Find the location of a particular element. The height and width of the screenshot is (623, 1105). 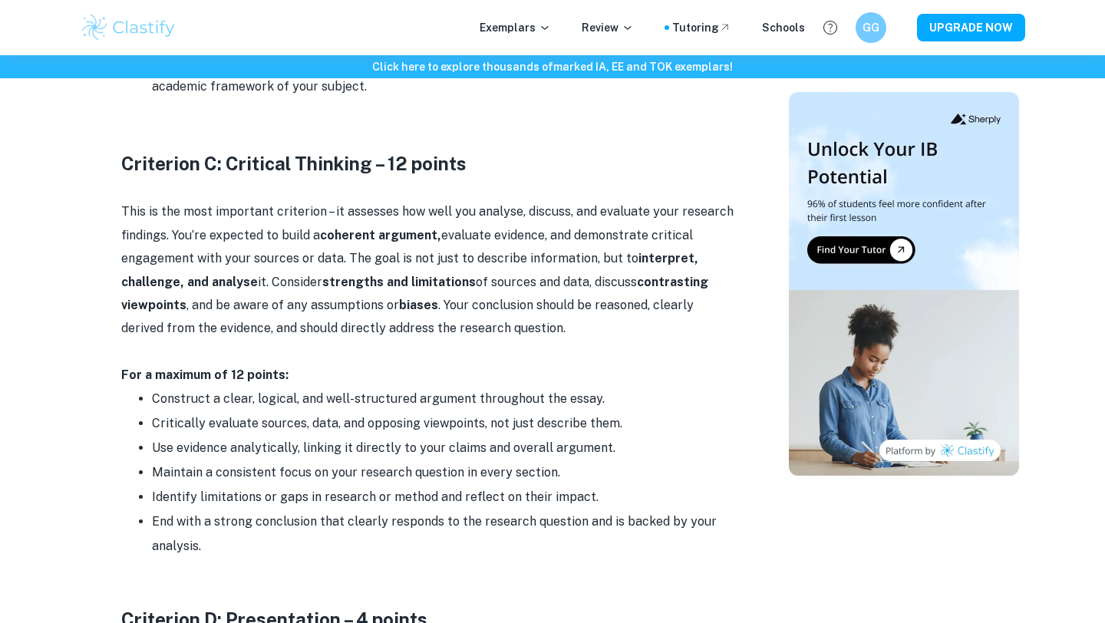

strong: biases is located at coordinates (418, 305).